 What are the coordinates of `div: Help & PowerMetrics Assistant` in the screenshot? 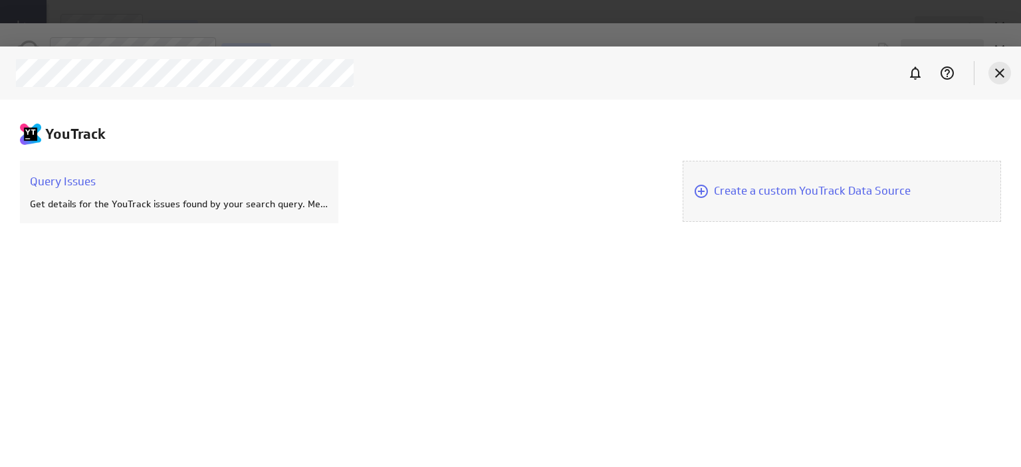 It's located at (947, 73).